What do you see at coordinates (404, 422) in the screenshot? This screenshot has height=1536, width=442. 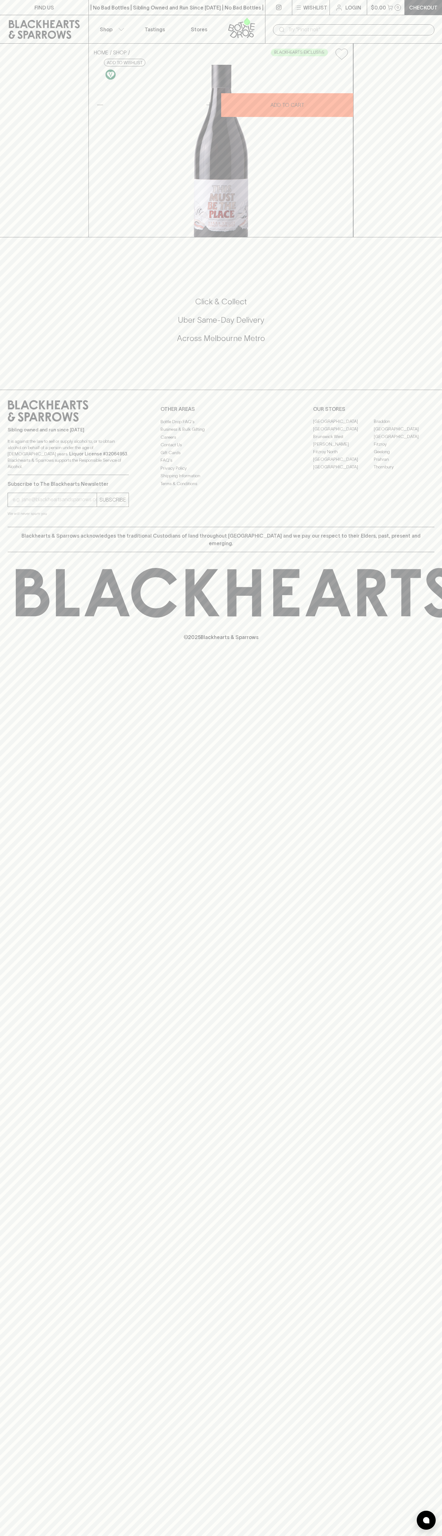 I see `a: Braddon` at bounding box center [404, 422].